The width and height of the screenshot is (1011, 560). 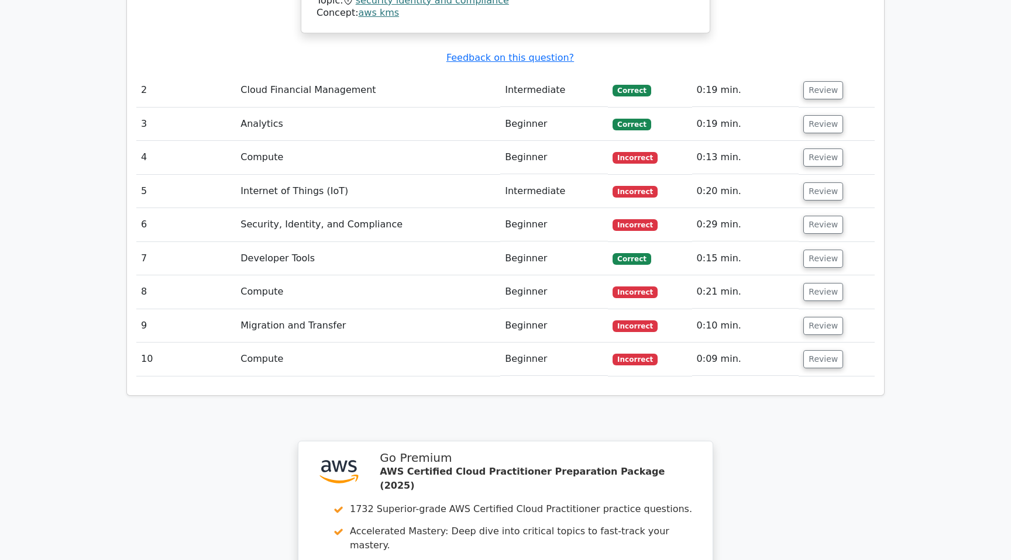 What do you see at coordinates (186, 359) in the screenshot?
I see `td: 10` at bounding box center [186, 359].